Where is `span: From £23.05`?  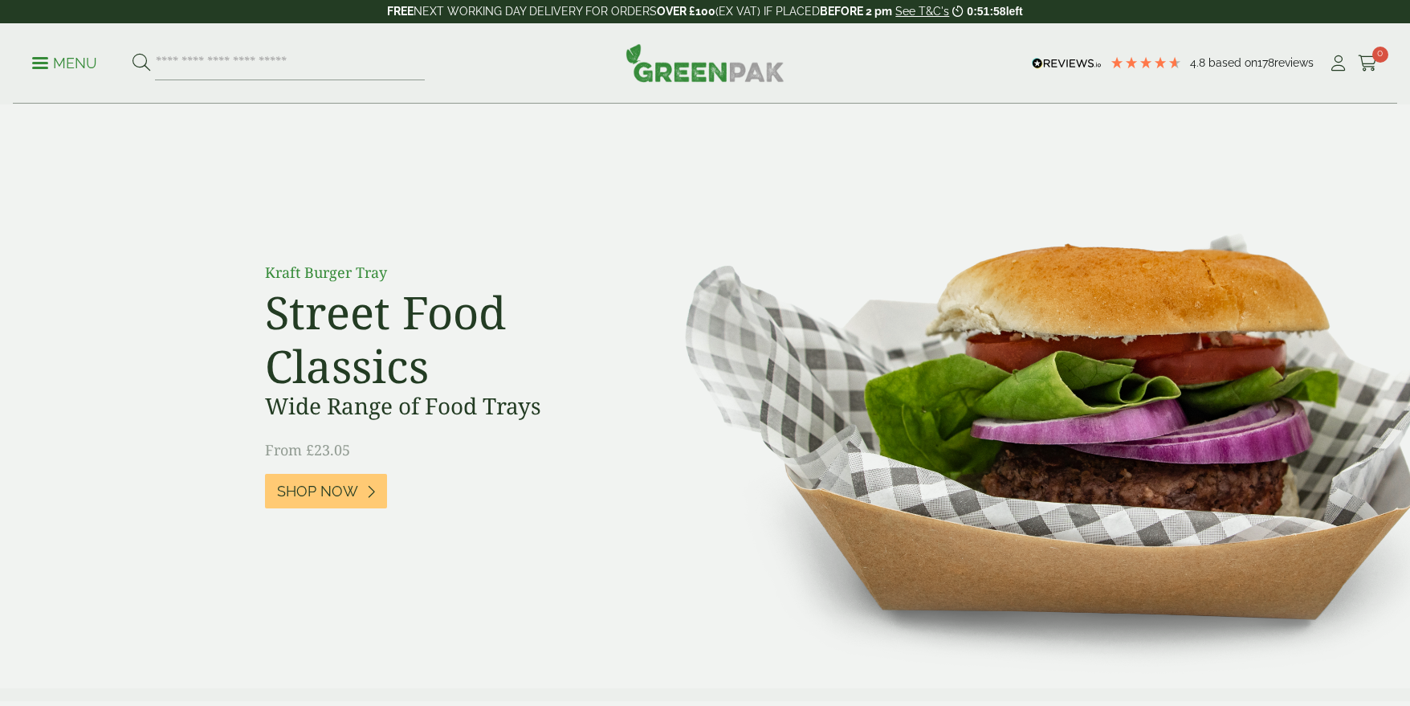 span: From £23.05 is located at coordinates (308, 450).